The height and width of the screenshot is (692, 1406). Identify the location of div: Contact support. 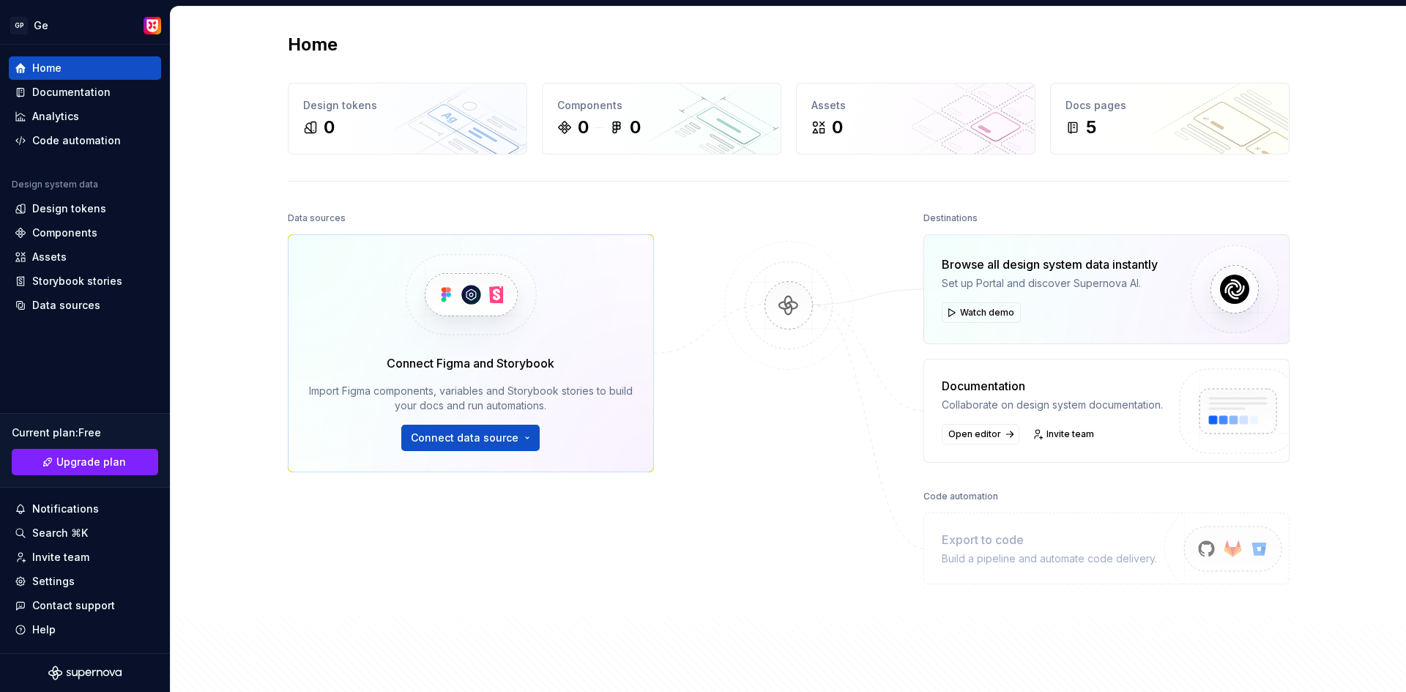
(73, 606).